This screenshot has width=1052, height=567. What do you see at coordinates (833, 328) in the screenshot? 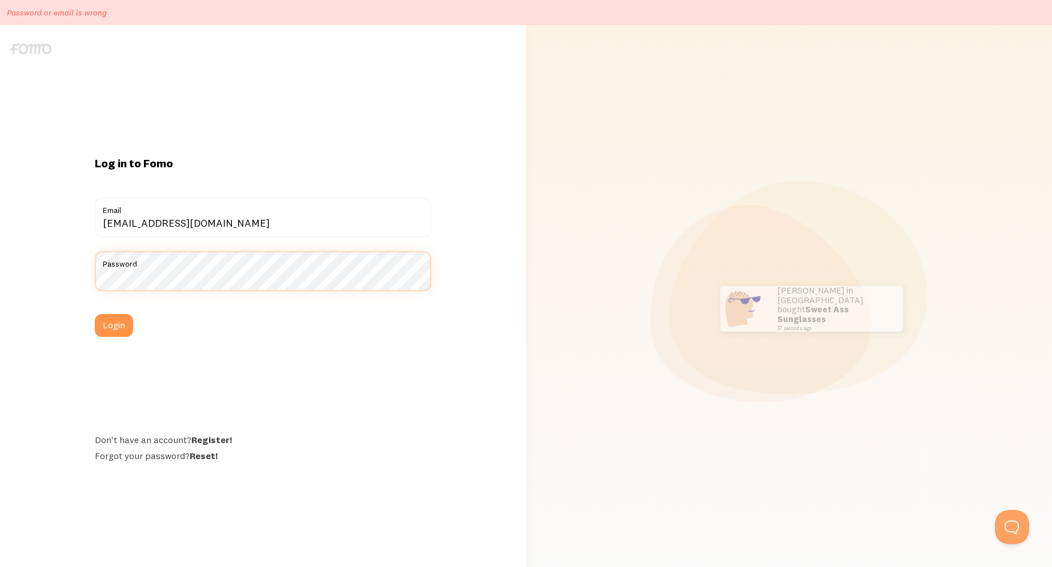
I see `small: 37 seconds ago` at bounding box center [833, 328].